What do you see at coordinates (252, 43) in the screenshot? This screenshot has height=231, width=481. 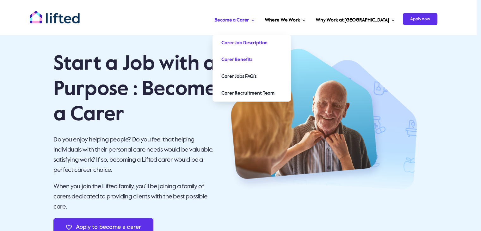 I see `a: Carer Job Description` at bounding box center [252, 43].